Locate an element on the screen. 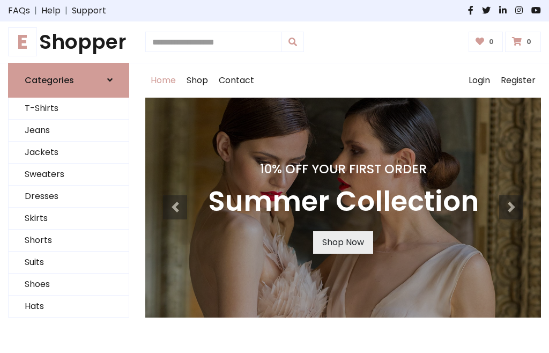 This screenshot has width=549, height=353. a: Hats is located at coordinates (69, 306).